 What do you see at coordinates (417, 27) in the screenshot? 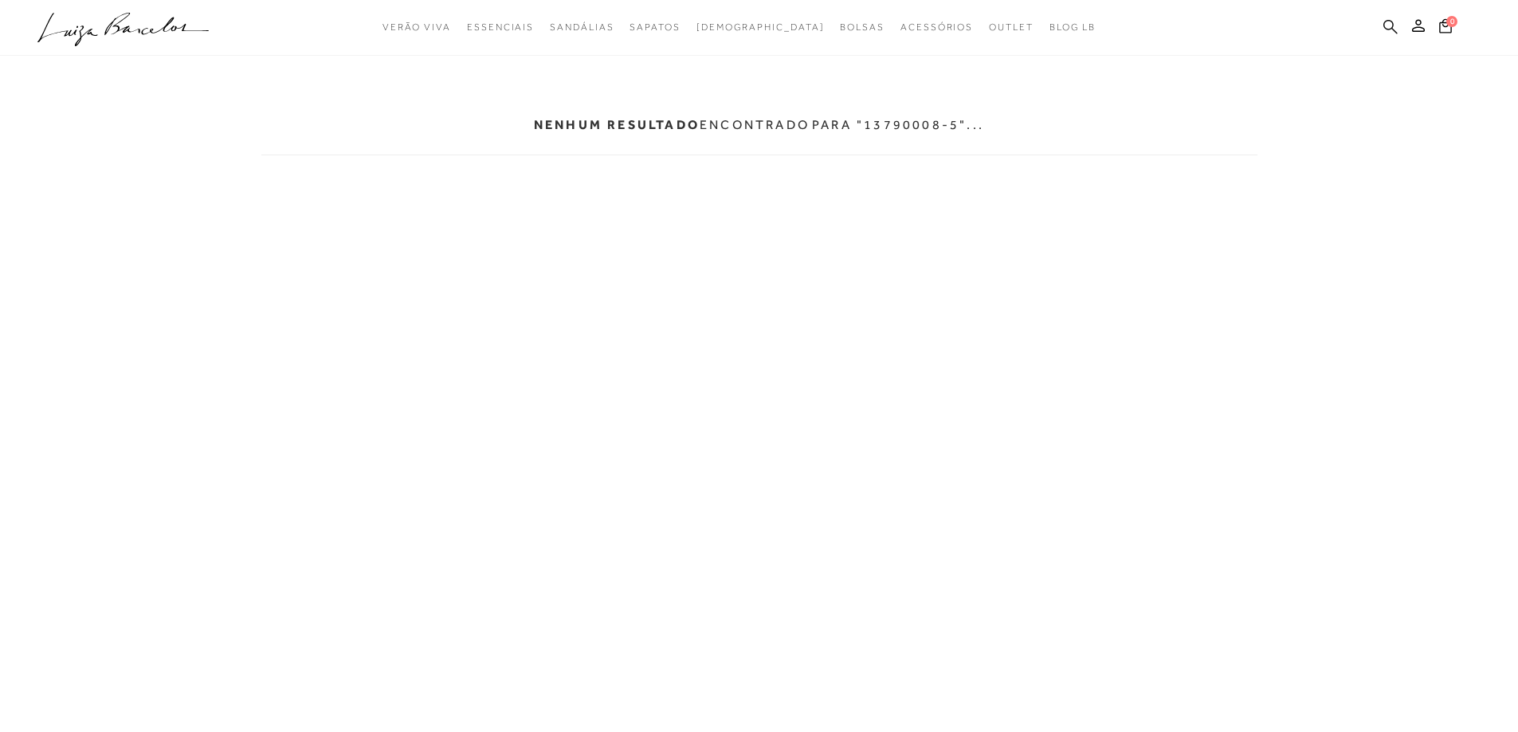
I see `span: Verão Viva` at bounding box center [417, 27].